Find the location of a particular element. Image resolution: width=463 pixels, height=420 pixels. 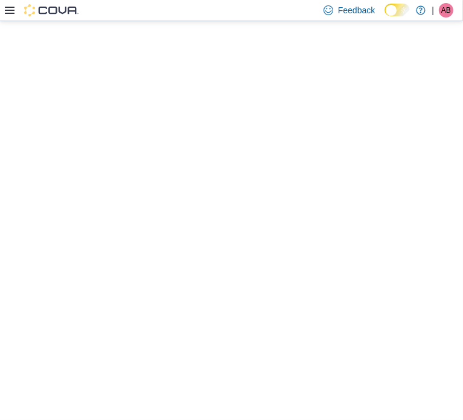

img: Cova is located at coordinates (51, 10).